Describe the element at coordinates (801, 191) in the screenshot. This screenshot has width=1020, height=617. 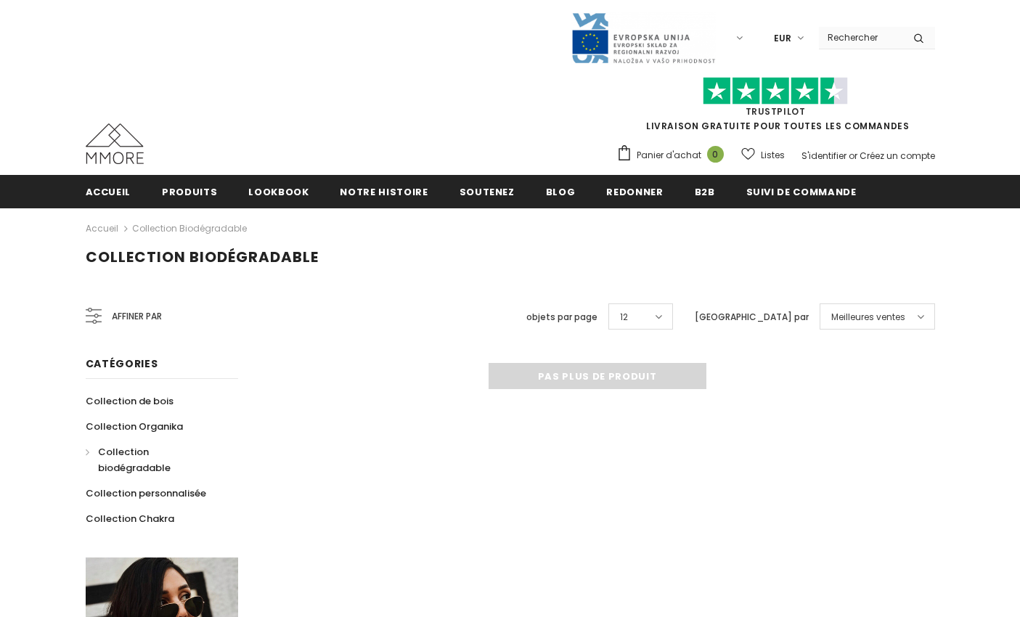
I see `a: Suivi de commande` at that location.